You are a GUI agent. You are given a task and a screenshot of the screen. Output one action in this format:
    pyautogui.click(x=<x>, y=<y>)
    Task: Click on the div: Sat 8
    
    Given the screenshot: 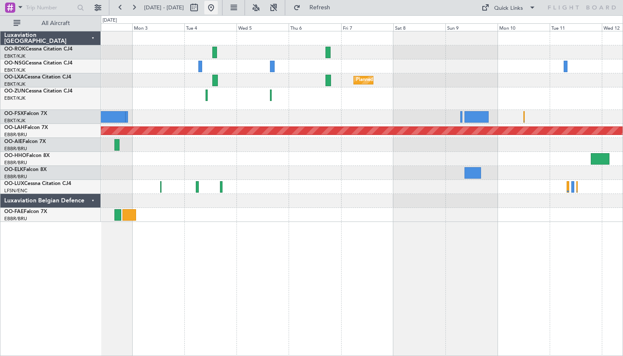 What is the action you would take?
    pyautogui.click(x=419, y=27)
    